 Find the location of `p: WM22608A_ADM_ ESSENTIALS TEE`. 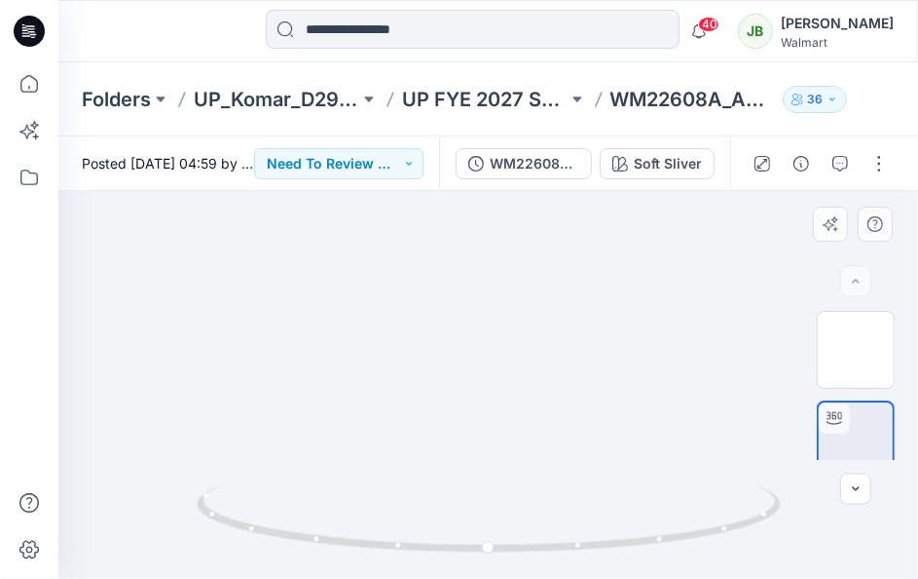

p: WM22608A_ADM_ ESSENTIALS TEE is located at coordinates (693, 99).